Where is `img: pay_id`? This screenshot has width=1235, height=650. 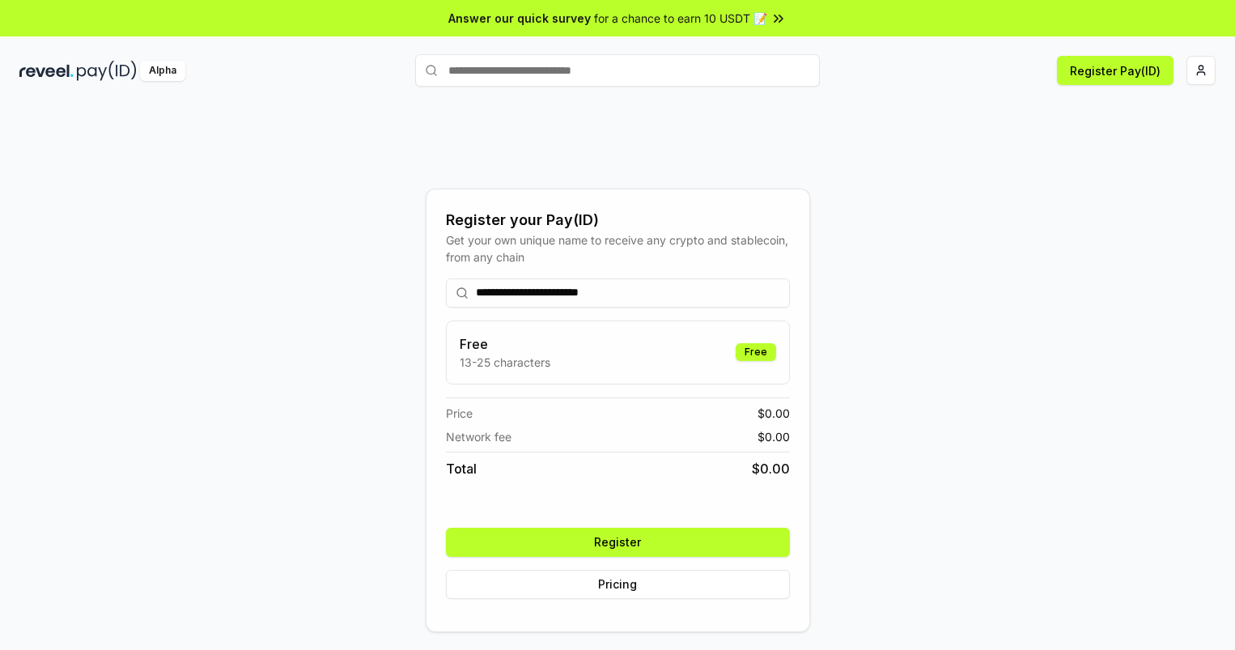
img: pay_id is located at coordinates (107, 70).